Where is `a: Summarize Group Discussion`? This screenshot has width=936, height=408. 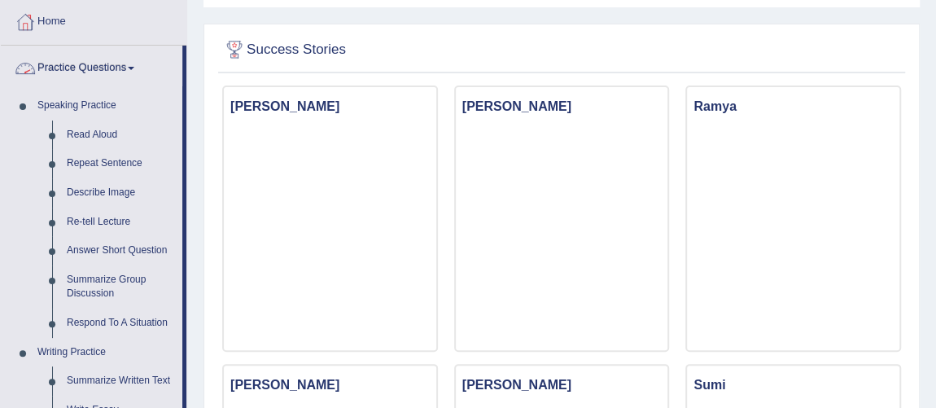
a: Summarize Group Discussion is located at coordinates (120, 286).